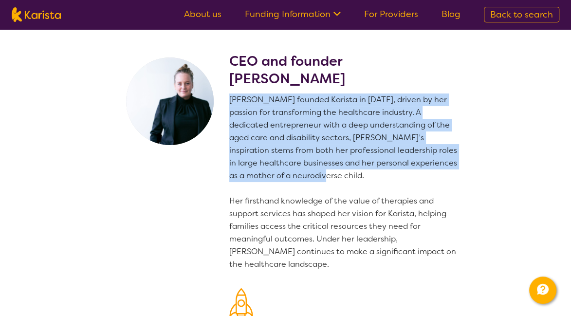 This screenshot has width=571, height=316. What do you see at coordinates (391, 14) in the screenshot?
I see `a: For Providers` at bounding box center [391, 14].